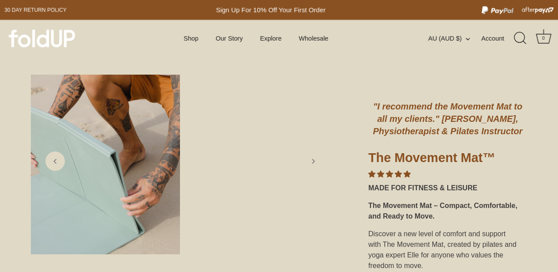 This screenshot has width=558, height=272. What do you see at coordinates (35, 10) in the screenshot?
I see `a: 30 day Return policy` at bounding box center [35, 10].